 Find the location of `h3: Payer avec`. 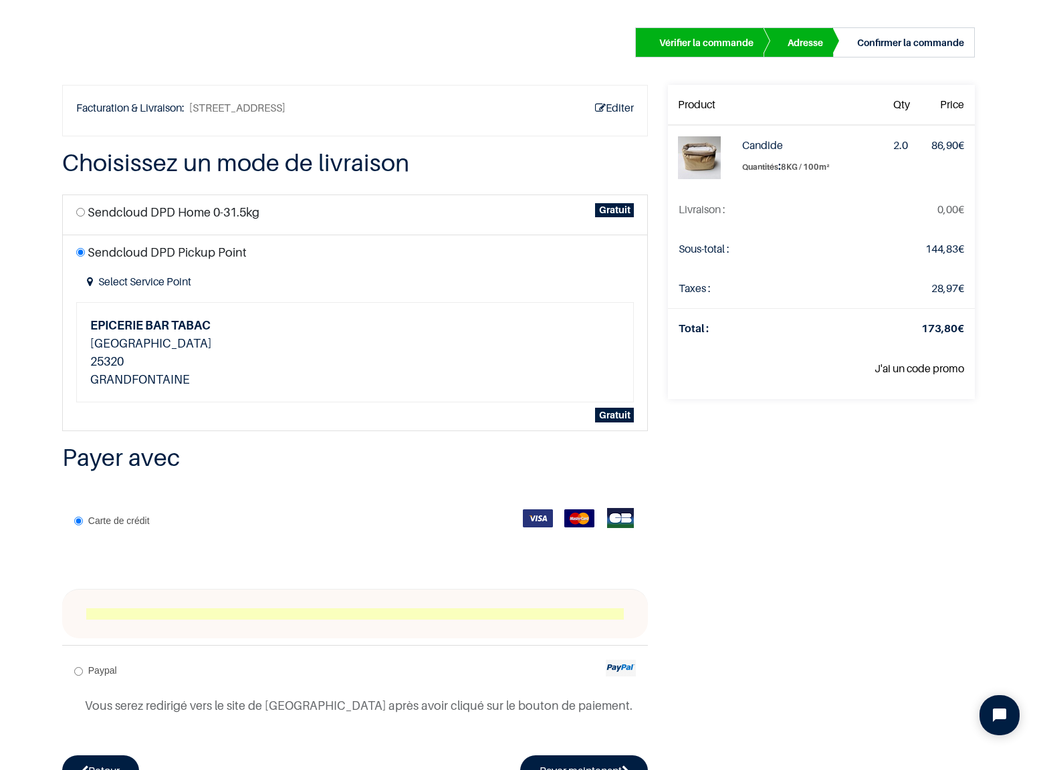

h3: Payer avec is located at coordinates (355, 457).